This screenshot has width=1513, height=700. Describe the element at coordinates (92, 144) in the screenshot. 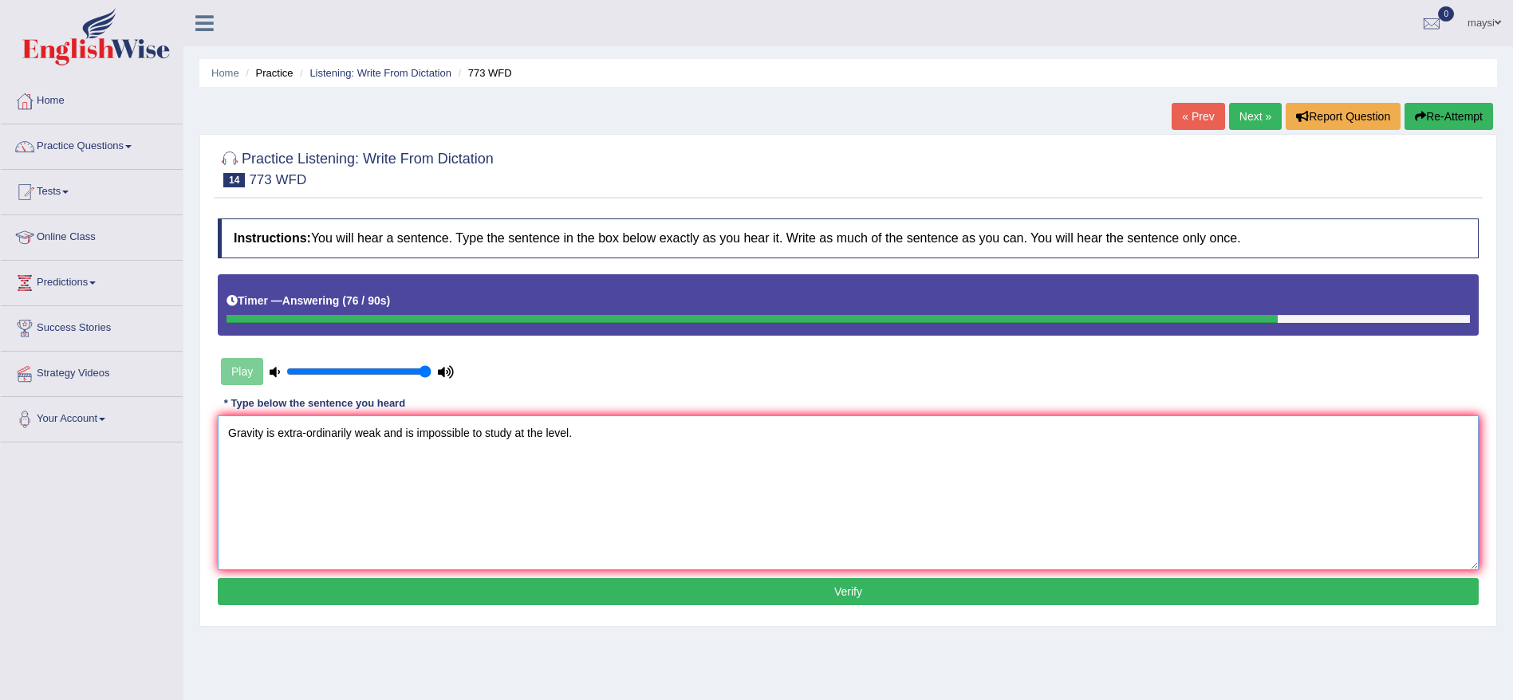

I see `a: Practice Questions` at that location.